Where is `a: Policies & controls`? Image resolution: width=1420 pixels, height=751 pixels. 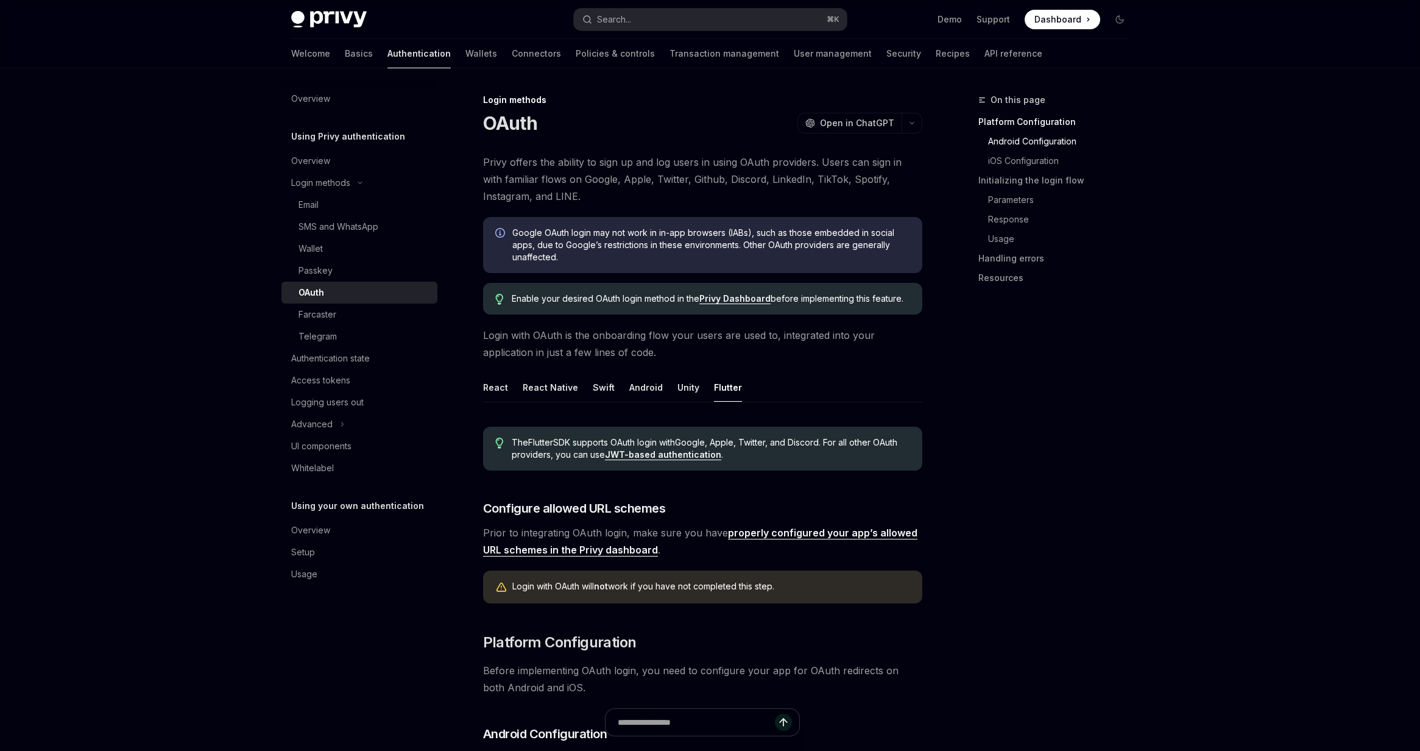 a: Policies & controls is located at coordinates (615, 54).